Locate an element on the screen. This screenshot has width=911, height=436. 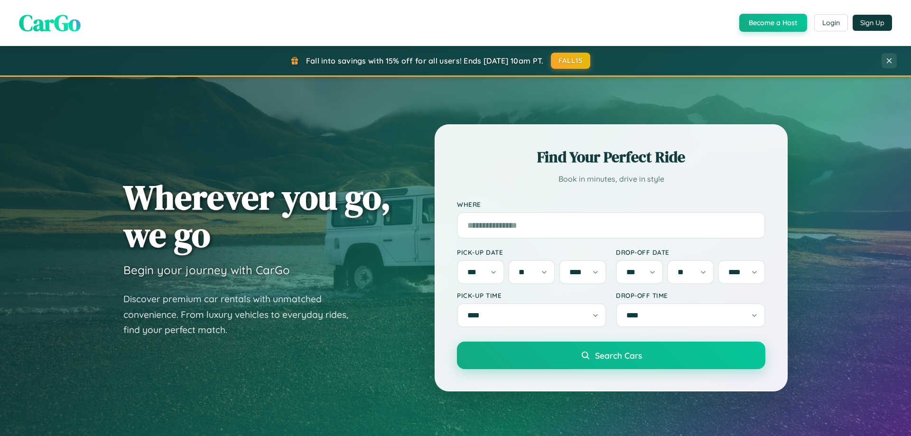
span: Search Cars is located at coordinates (618, 355).